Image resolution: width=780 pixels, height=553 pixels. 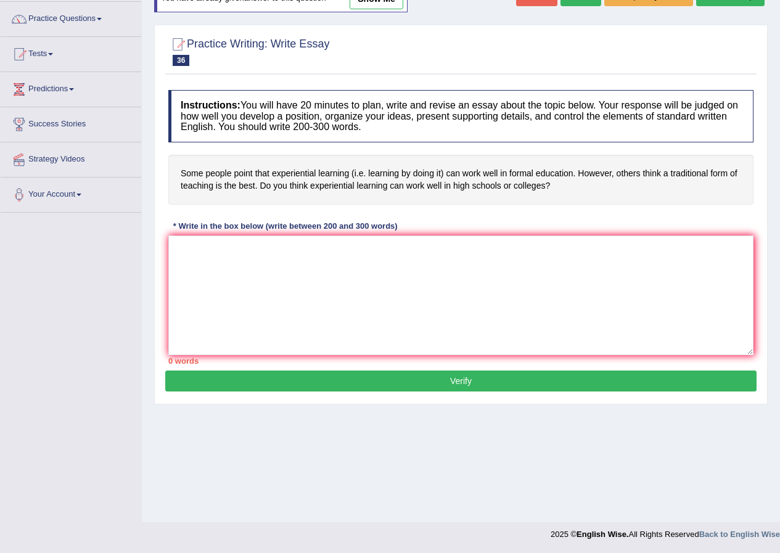 I want to click on h4: Some people point that experiential learning (i.e. learning by doing it) can work well in formal ..., so click(x=460, y=179).